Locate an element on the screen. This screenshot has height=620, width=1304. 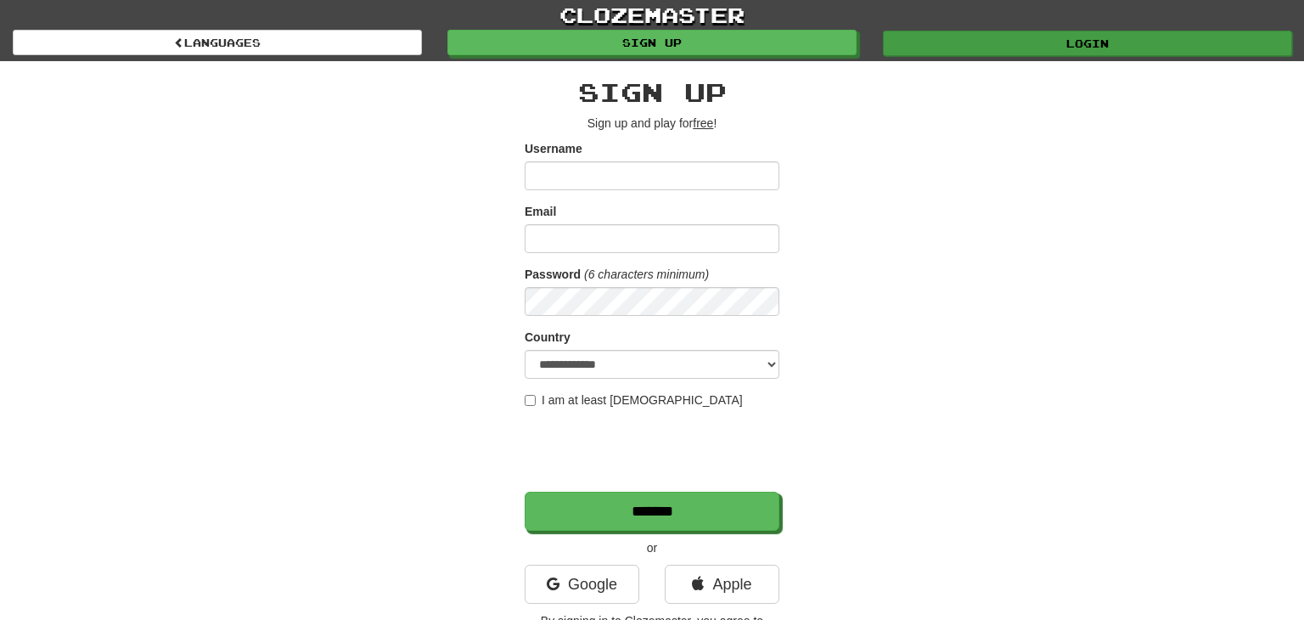
a: Apple is located at coordinates (721, 584).